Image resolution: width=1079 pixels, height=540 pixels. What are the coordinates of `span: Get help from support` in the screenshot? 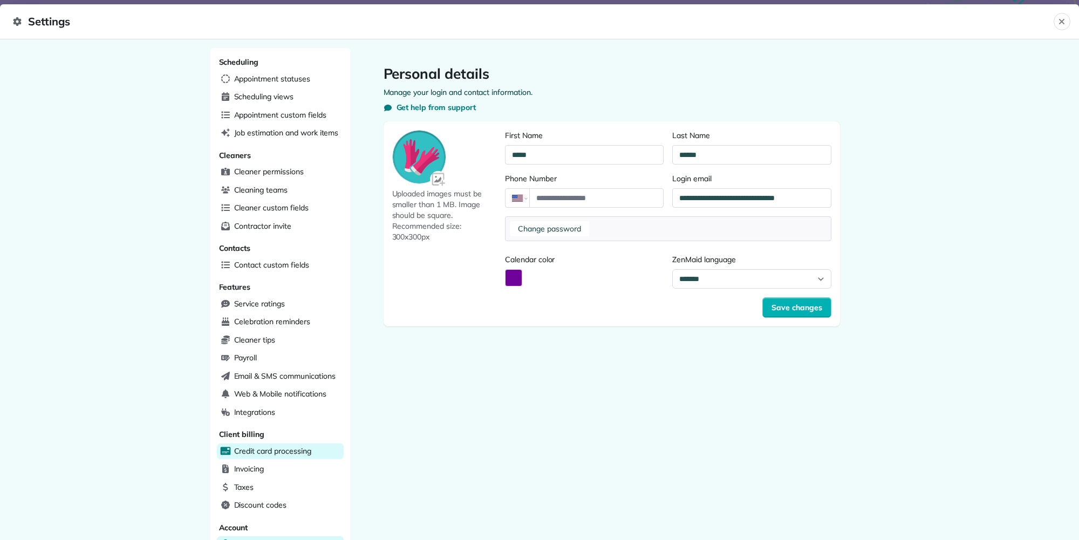 It's located at (436, 107).